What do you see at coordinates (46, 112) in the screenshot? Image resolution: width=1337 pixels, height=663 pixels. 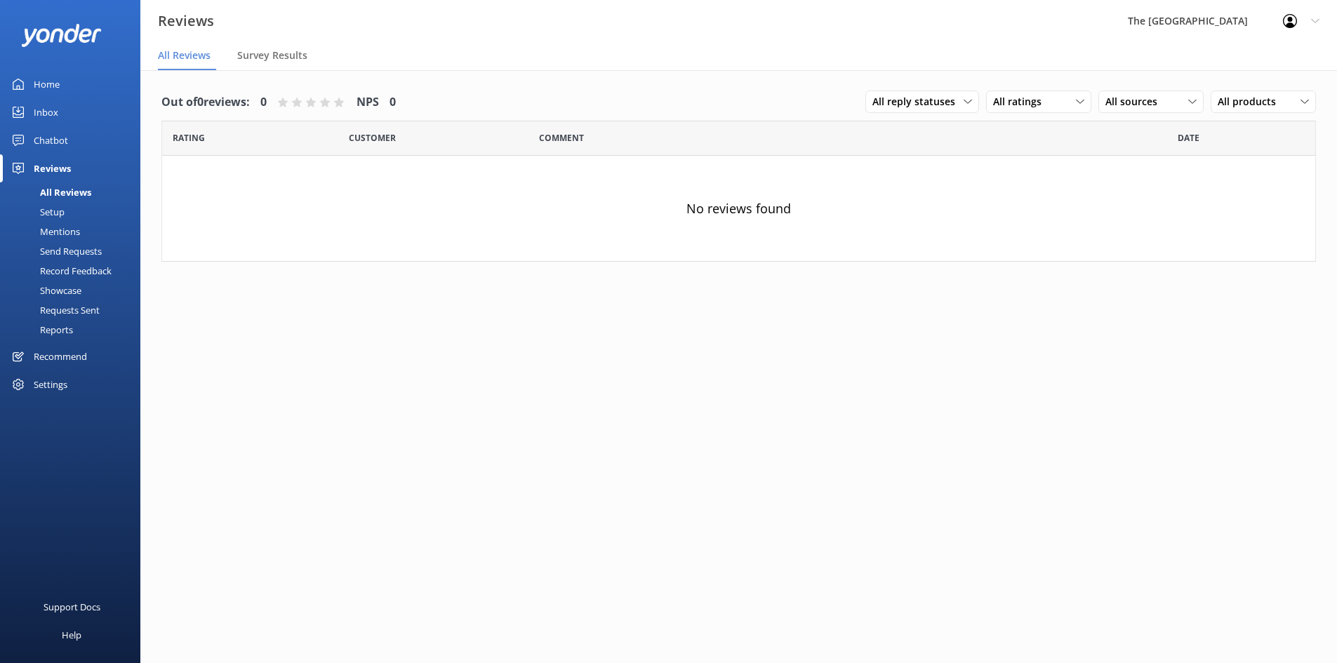 I see `div: Inbox` at bounding box center [46, 112].